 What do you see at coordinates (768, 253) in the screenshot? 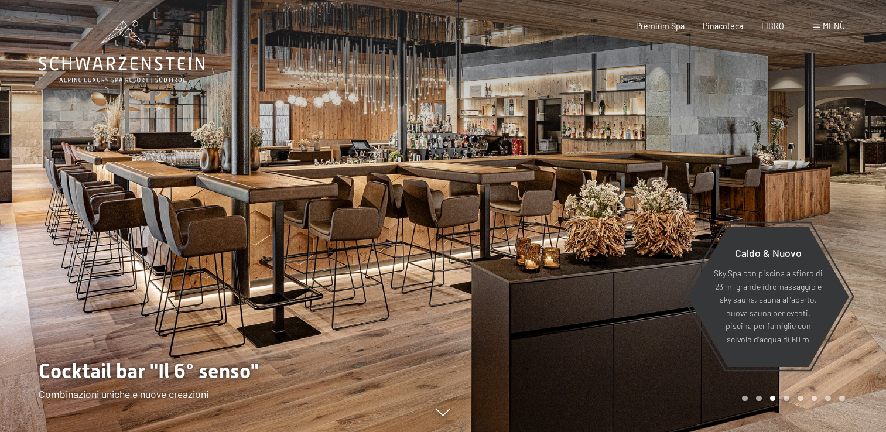
I see `span: Caldo & Nuovo` at bounding box center [768, 253].